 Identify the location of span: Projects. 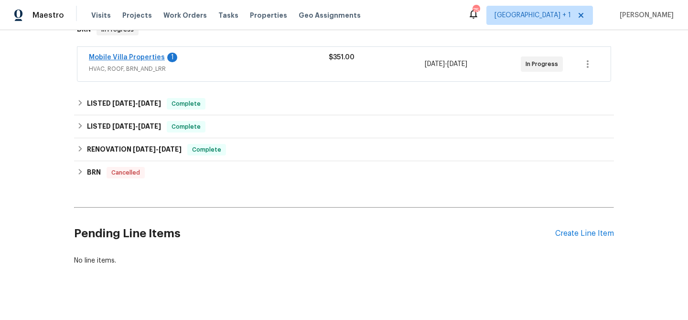
(137, 15).